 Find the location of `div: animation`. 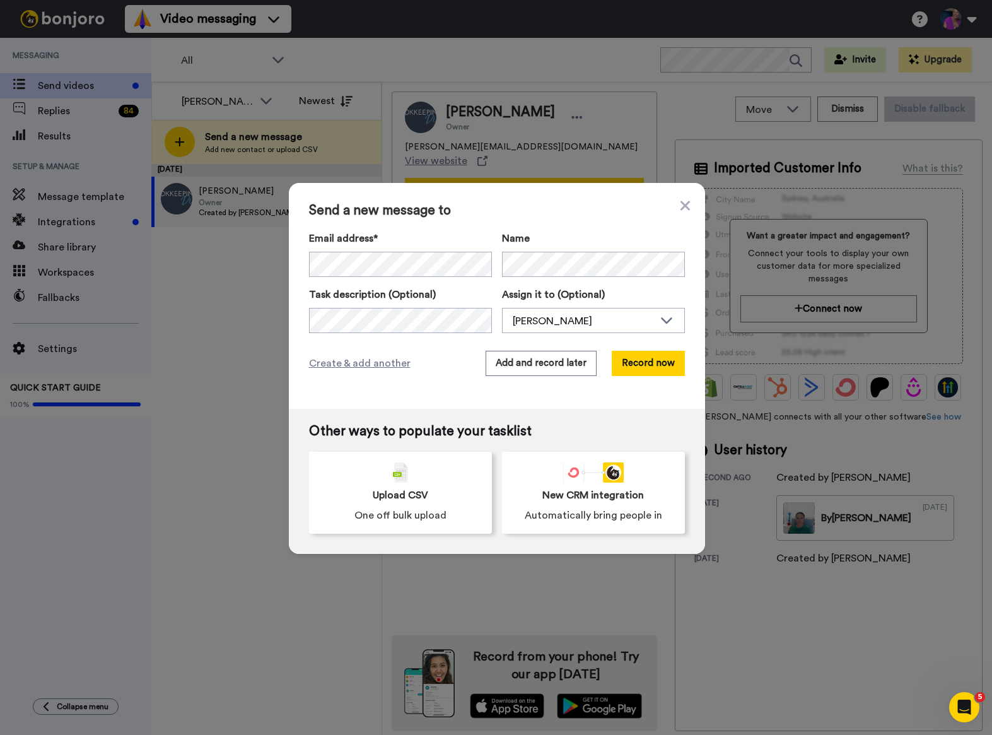

div: animation is located at coordinates (593, 472).